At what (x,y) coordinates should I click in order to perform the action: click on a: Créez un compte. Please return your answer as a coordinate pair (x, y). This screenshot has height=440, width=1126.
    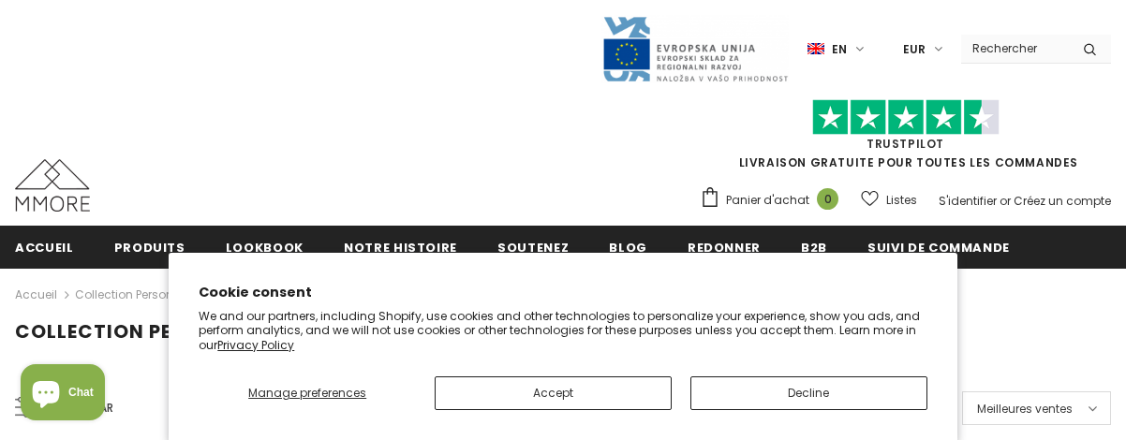
    Looking at the image, I should click on (1062, 200).